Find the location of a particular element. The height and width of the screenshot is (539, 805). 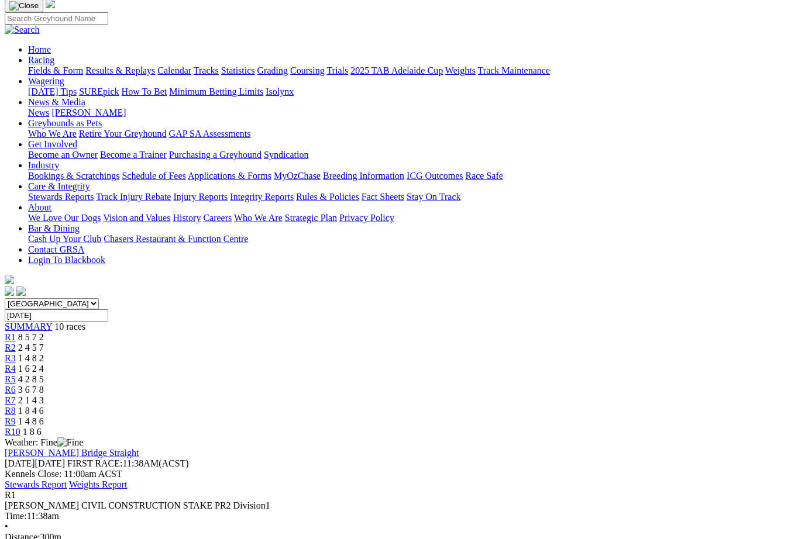

span: 2 4 5 7 is located at coordinates (31, 347).